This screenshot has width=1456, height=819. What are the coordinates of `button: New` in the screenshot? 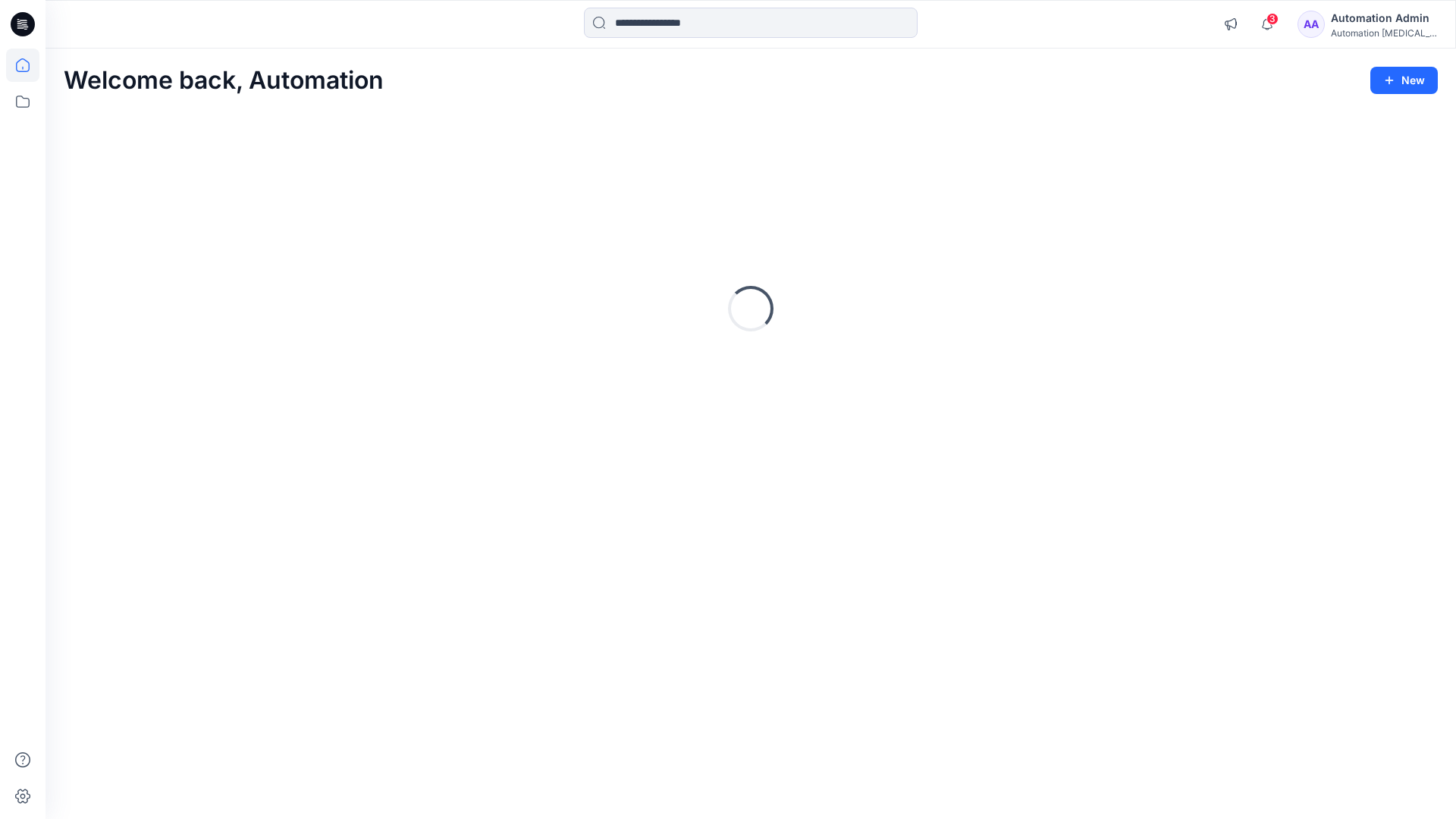 It's located at (1404, 80).